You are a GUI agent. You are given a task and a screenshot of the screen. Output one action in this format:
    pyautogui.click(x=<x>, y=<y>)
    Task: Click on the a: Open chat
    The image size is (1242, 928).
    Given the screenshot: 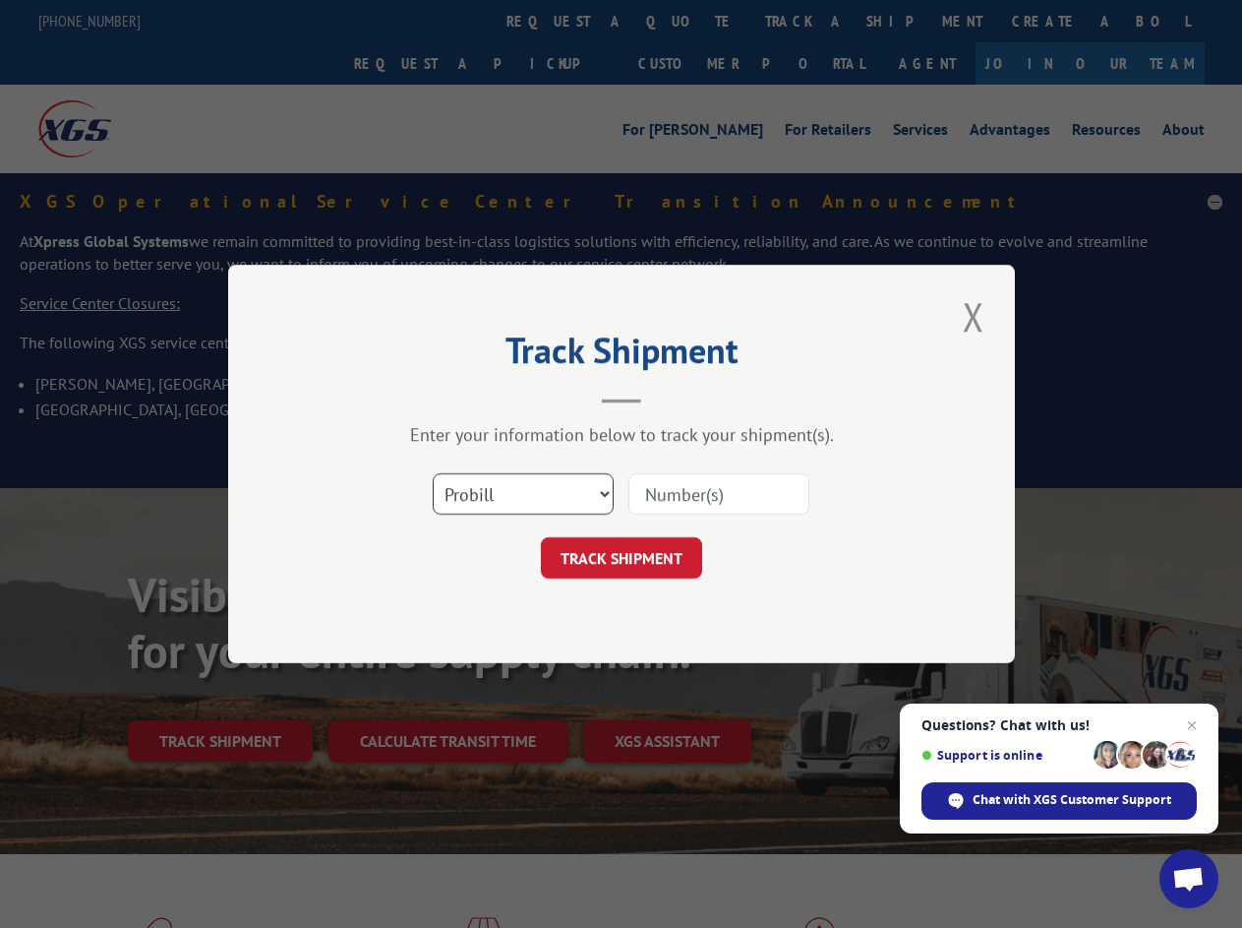 What is the action you would take?
    pyautogui.click(x=1189, y=878)
    